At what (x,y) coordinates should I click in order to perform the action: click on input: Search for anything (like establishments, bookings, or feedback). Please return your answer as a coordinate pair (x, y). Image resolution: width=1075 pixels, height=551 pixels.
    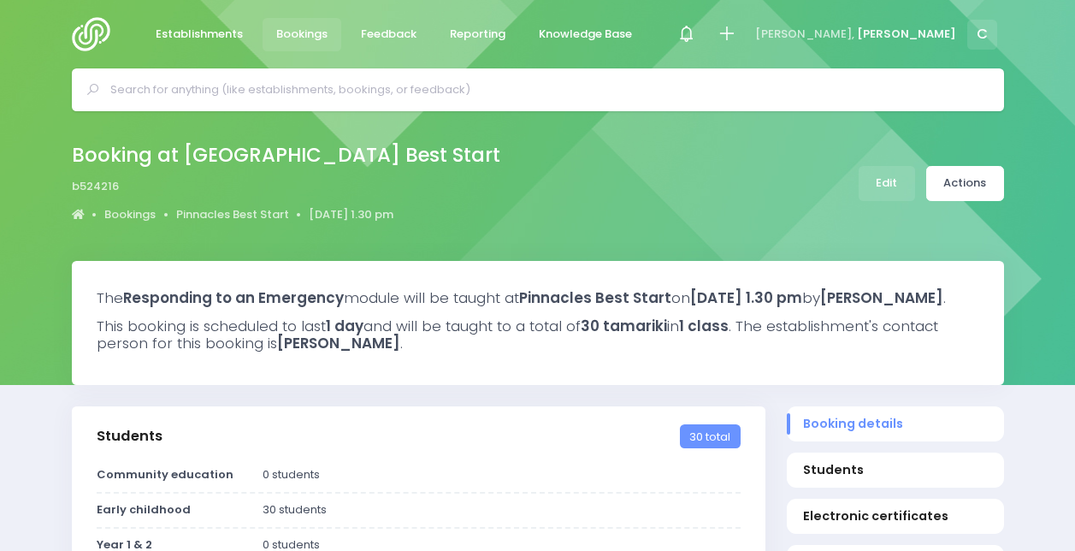
    Looking at the image, I should click on (545, 90).